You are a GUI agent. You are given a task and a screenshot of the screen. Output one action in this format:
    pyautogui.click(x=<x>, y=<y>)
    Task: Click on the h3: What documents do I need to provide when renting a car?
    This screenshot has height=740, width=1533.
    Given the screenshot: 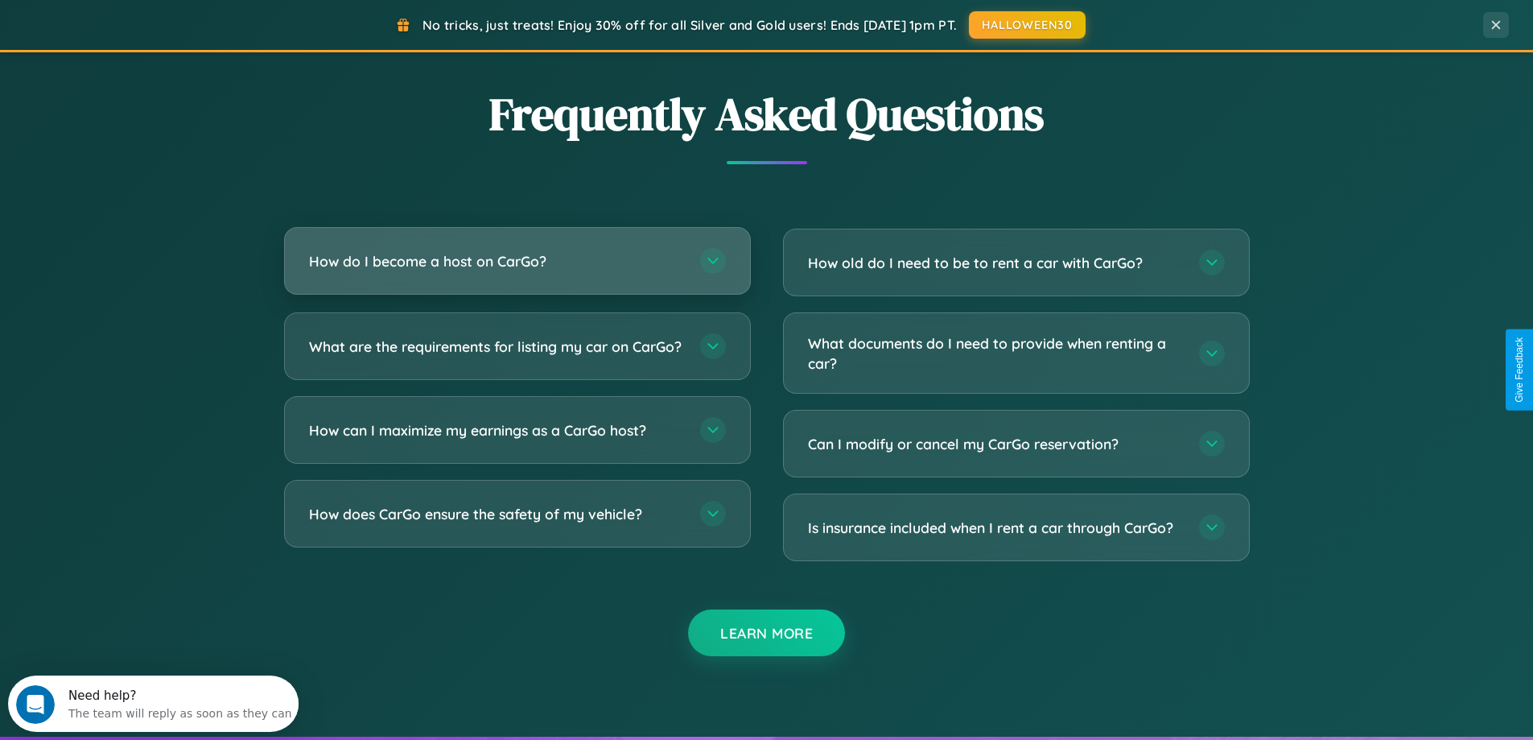 What is the action you would take?
    pyautogui.click(x=996, y=353)
    